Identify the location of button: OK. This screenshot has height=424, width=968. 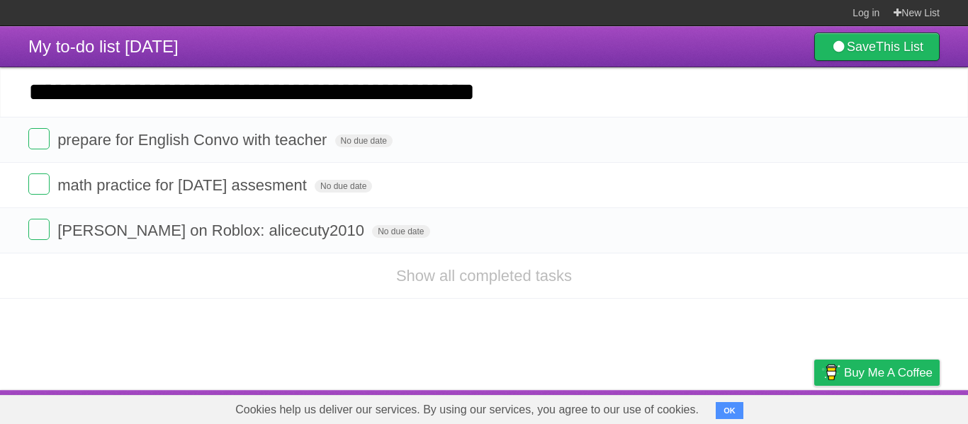
(729, 411).